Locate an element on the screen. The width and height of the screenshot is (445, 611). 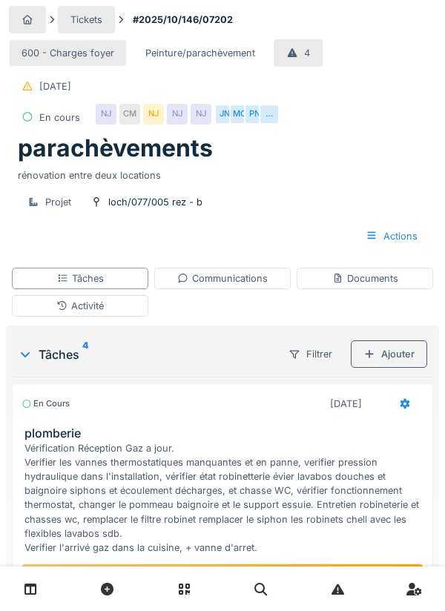
div: Actions is located at coordinates (391, 236).